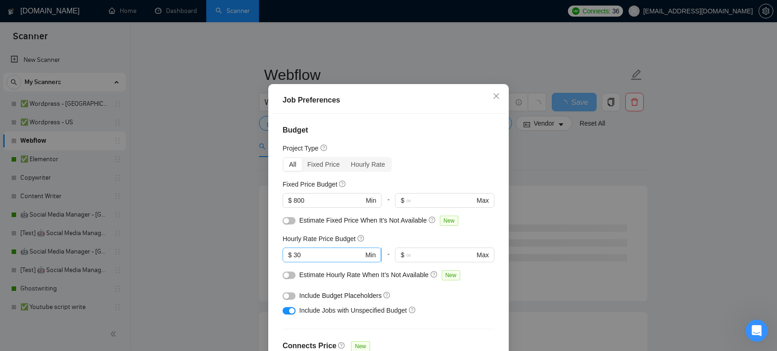  What do you see at coordinates (31, 293) in the screenshot?
I see `span: Home` at bounding box center [31, 293].